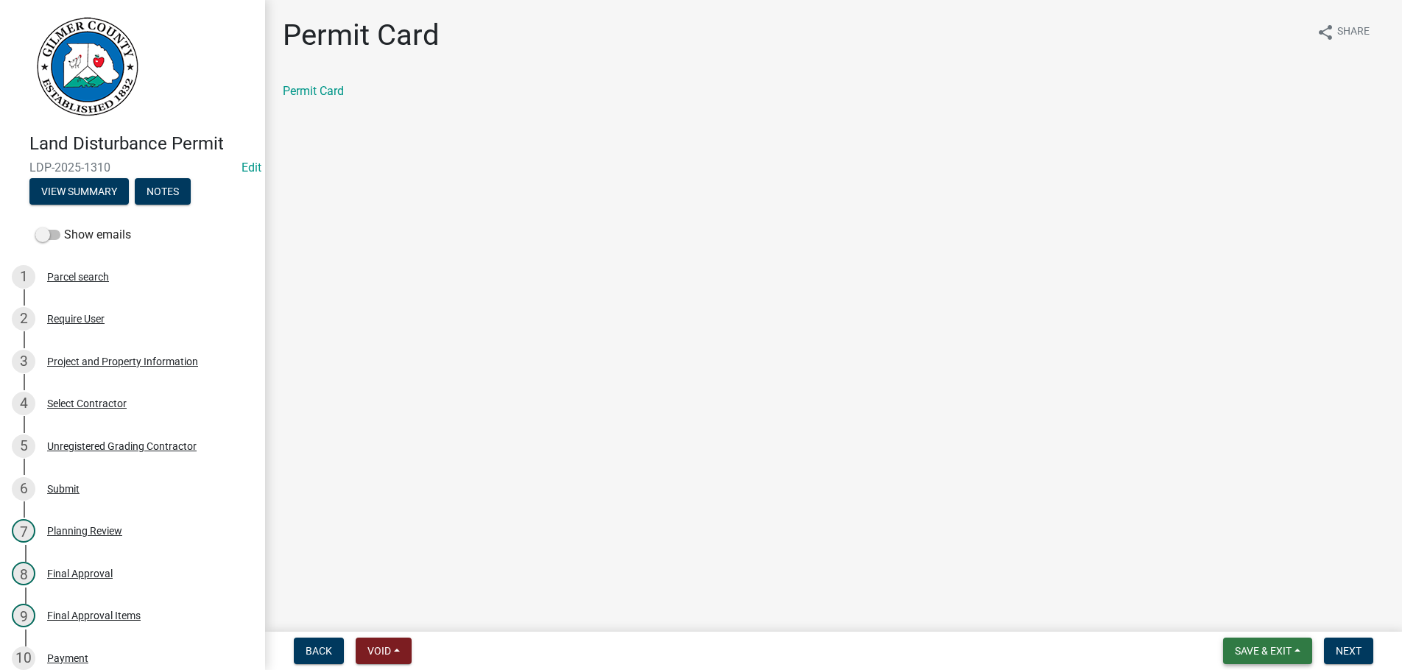 Image resolution: width=1402 pixels, height=670 pixels. What do you see at coordinates (85, 531) in the screenshot?
I see `div: Planning Review` at bounding box center [85, 531].